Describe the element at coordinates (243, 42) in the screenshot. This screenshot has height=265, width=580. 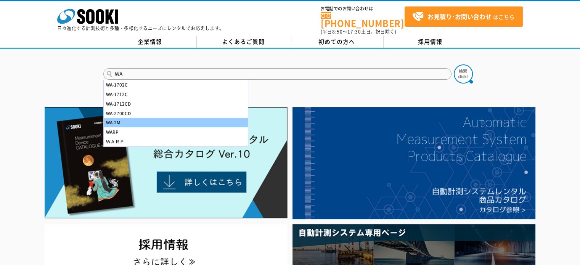
I see `a: よくあるご質問` at that location.